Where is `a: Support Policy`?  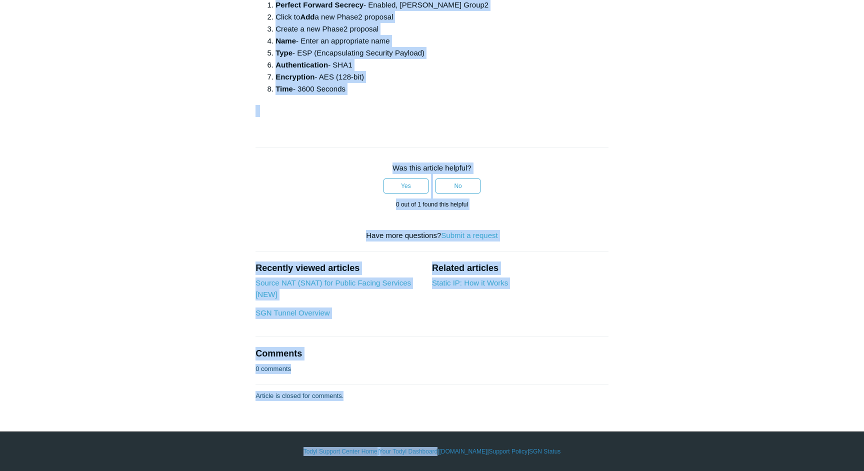
a: Support Policy is located at coordinates (508, 452).